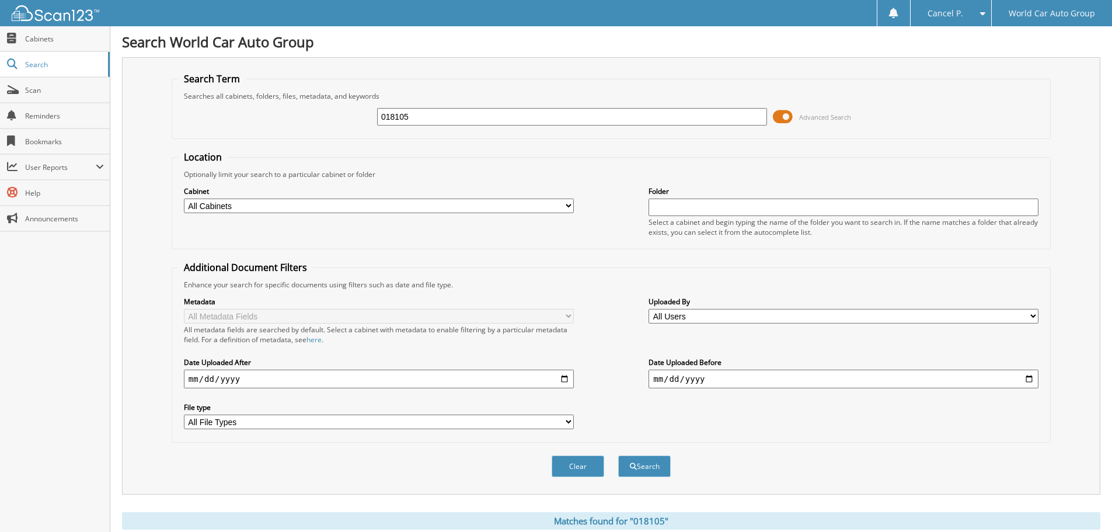 Image resolution: width=1112 pixels, height=532 pixels. Describe the element at coordinates (60, 167) in the screenshot. I see `span: User Reports` at that location.